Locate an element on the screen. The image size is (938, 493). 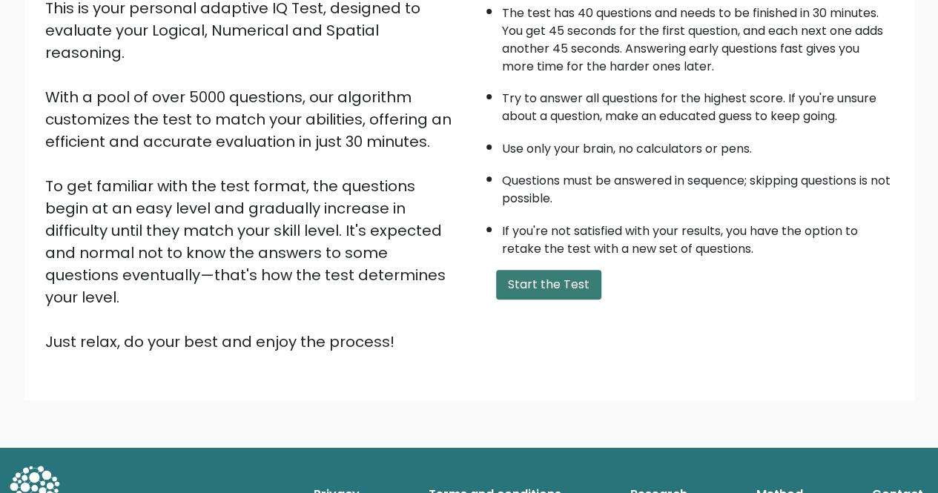
button: Start the Test is located at coordinates (549, 285).